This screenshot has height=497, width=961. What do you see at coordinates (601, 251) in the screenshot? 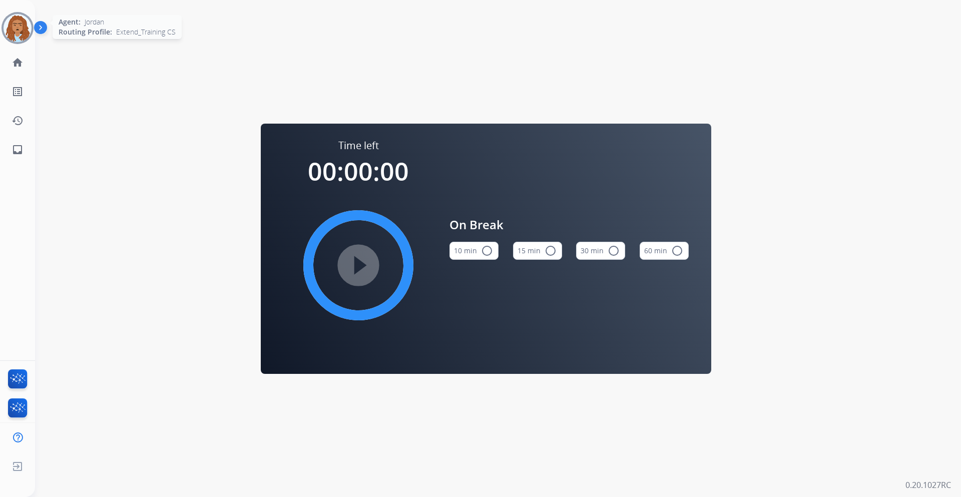
I see `button: 30 min` at bounding box center [601, 251].